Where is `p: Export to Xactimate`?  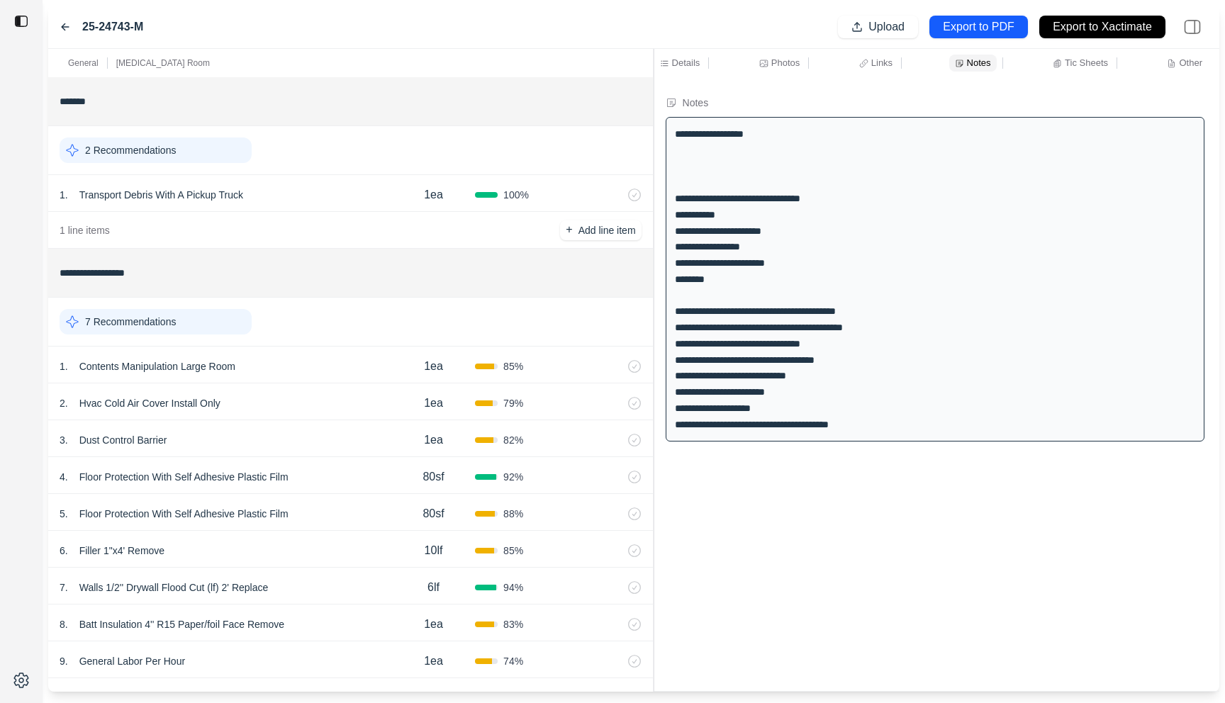 p: Export to Xactimate is located at coordinates (1102, 27).